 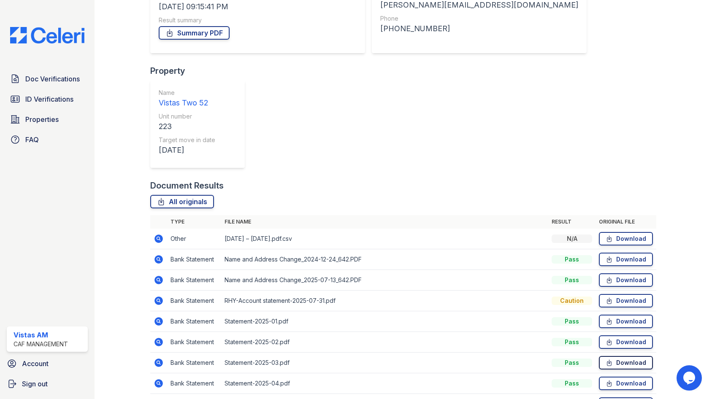 What do you see at coordinates (47, 35) in the screenshot?
I see `img: CE_Logo_Blue-a8612792a0a2168367f1c8372b55b34899dd931a85d93a1a3d3e32e68fde9ad4.png` at bounding box center [47, 35].